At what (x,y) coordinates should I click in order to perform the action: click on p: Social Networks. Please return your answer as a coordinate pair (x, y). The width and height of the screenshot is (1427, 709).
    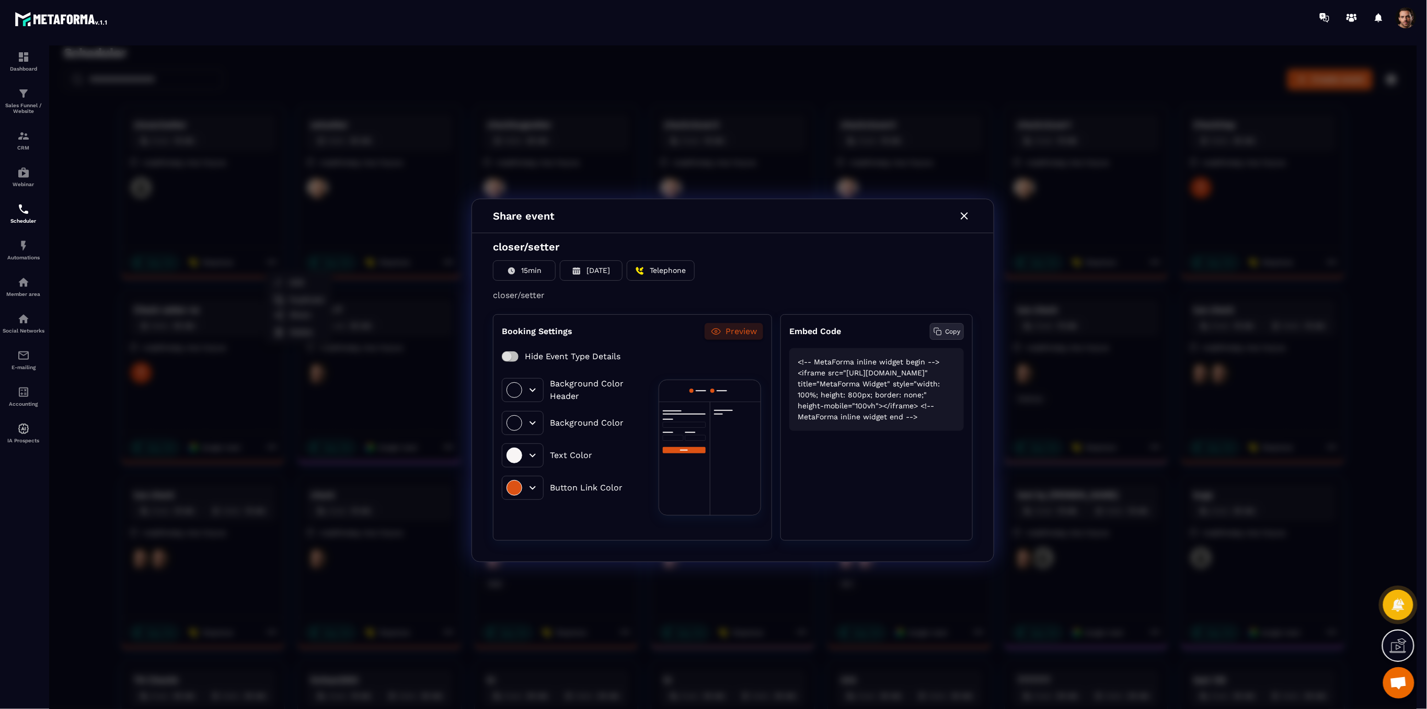
    Looking at the image, I should click on (24, 330).